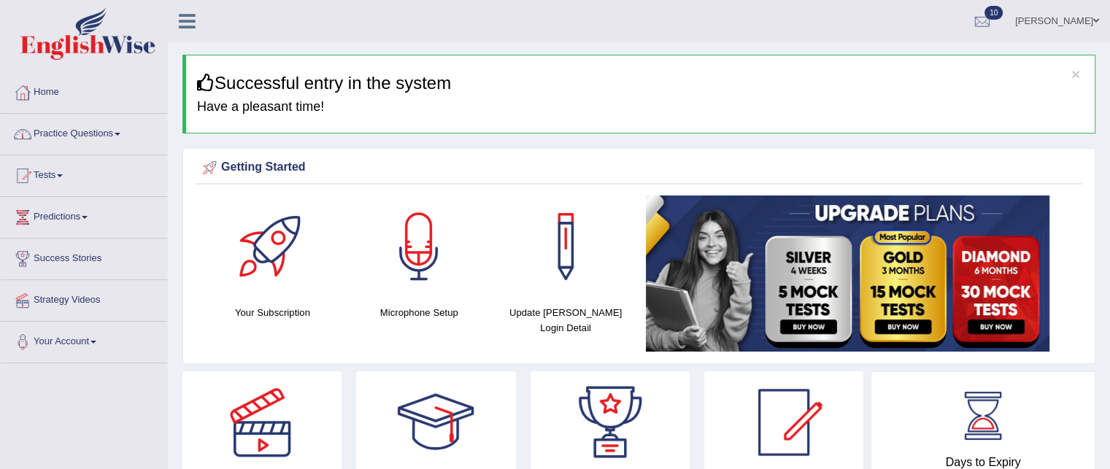  I want to click on a: Your Account, so click(84, 340).